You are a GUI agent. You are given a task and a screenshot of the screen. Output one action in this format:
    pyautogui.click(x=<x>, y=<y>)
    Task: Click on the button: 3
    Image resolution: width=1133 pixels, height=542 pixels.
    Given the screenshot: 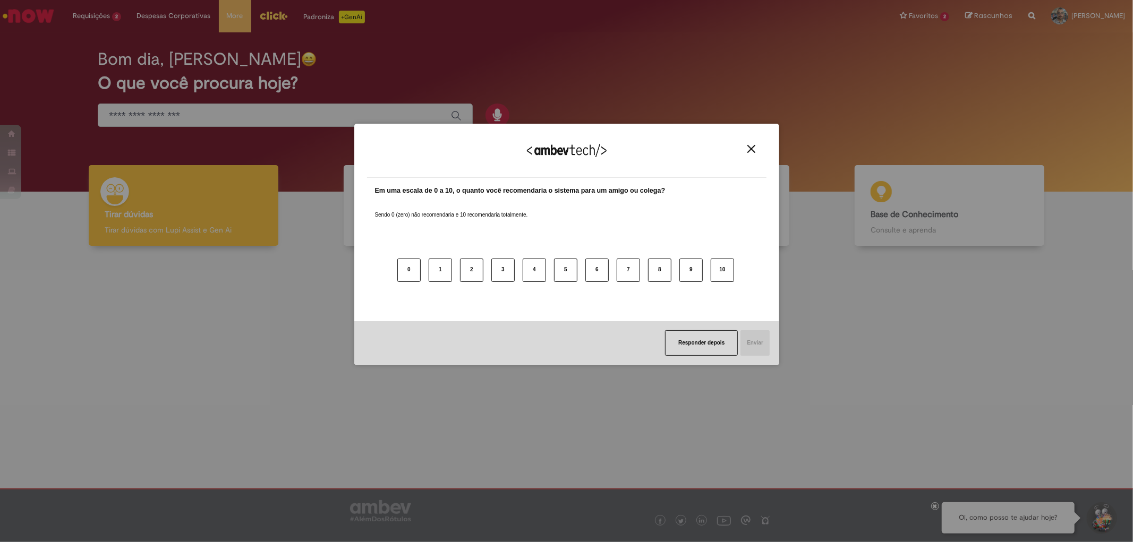 What is the action you would take?
    pyautogui.click(x=503, y=270)
    